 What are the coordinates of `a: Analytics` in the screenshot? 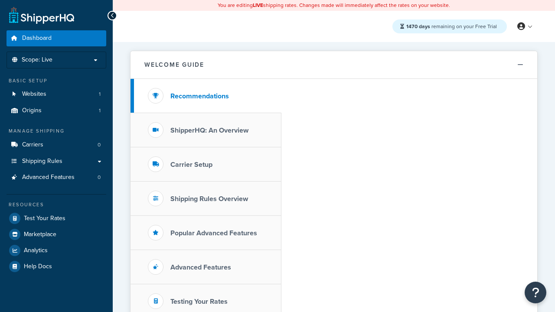 It's located at (56, 251).